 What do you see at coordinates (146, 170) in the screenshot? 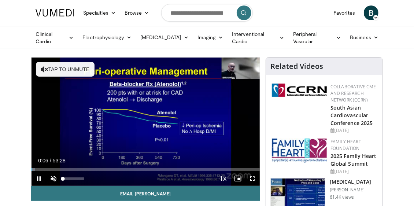
I see `div: Progress Bar` at bounding box center [146, 170].